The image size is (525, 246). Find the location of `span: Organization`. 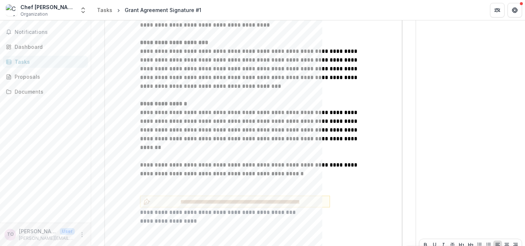

span: Organization is located at coordinates (34, 14).